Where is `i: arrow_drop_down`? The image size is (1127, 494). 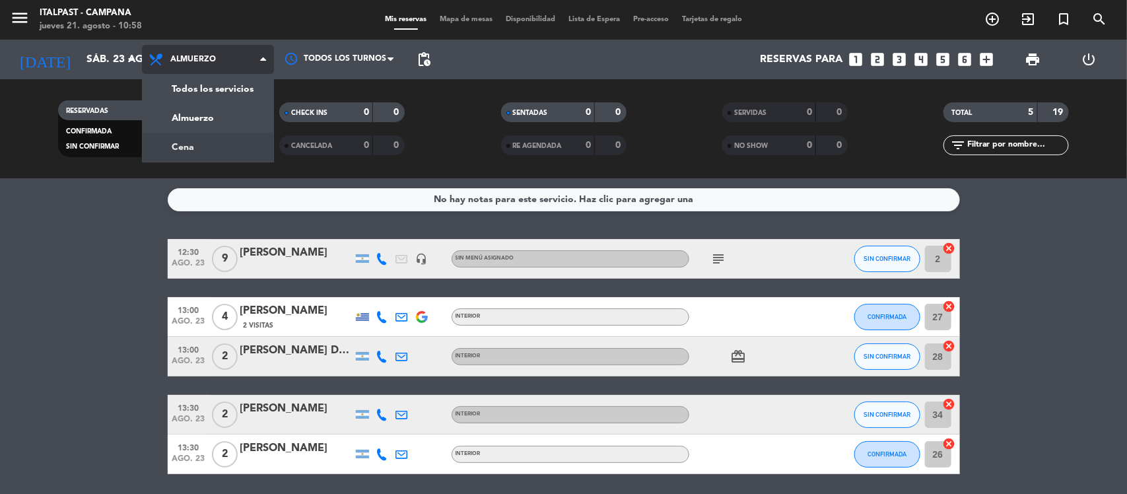 i: arrow_drop_down is located at coordinates (131, 59).